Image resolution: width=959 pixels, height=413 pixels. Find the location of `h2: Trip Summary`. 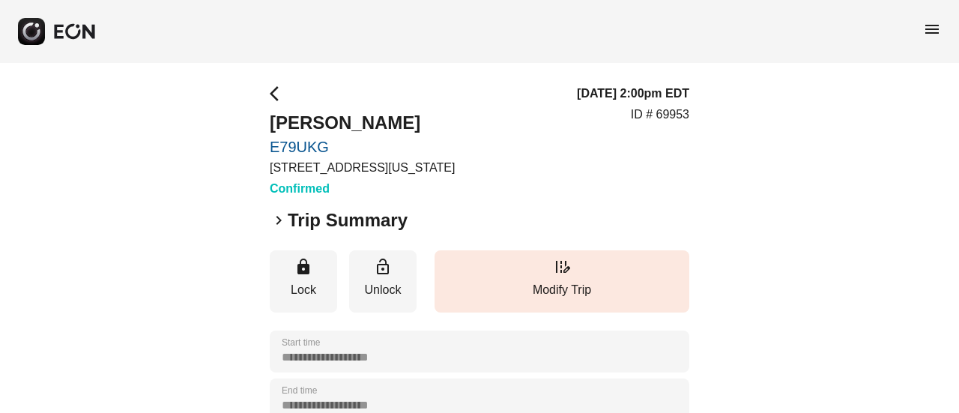

h2: Trip Summary is located at coordinates (348, 220).